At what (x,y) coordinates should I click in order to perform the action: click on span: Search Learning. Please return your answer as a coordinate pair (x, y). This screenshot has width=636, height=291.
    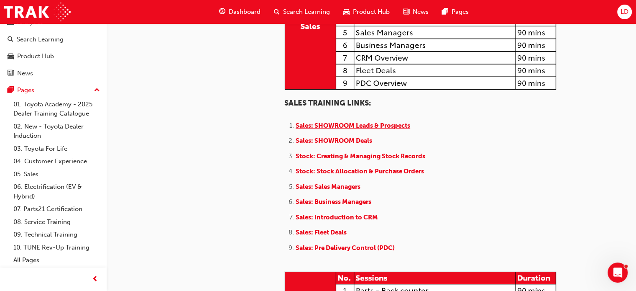
    Looking at the image, I should click on (307, 12).